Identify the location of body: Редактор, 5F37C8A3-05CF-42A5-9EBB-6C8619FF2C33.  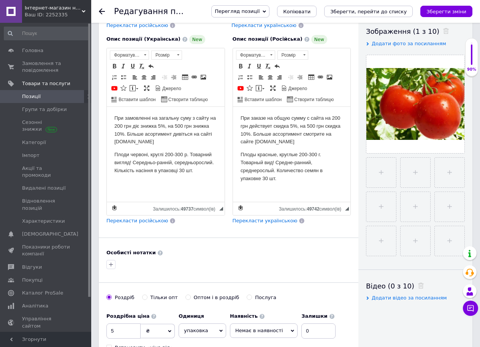
(59, 41).